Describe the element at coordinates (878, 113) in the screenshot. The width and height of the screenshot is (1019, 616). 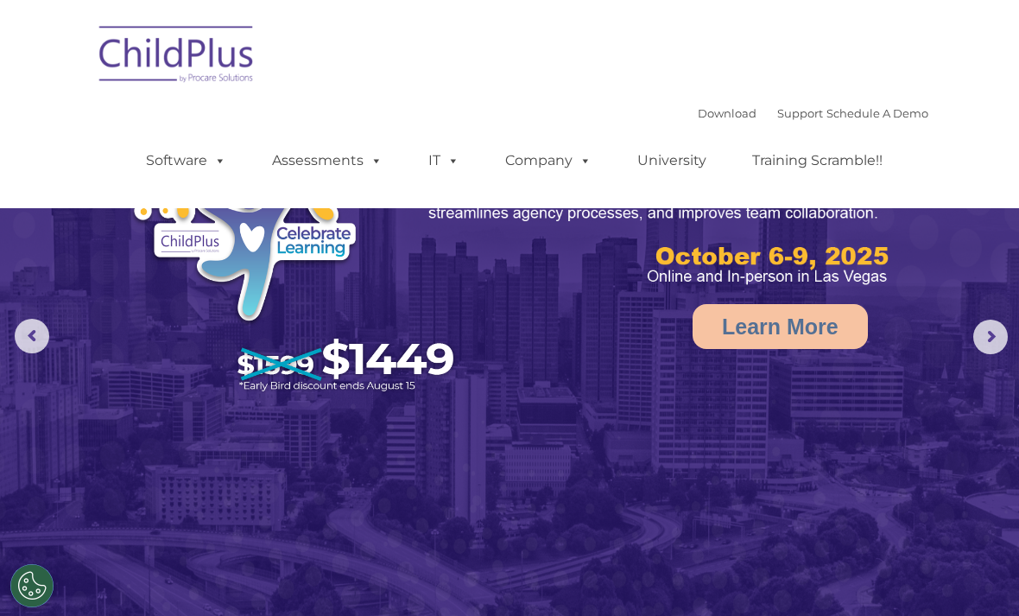
I see `a: Schedule A Demo` at that location.